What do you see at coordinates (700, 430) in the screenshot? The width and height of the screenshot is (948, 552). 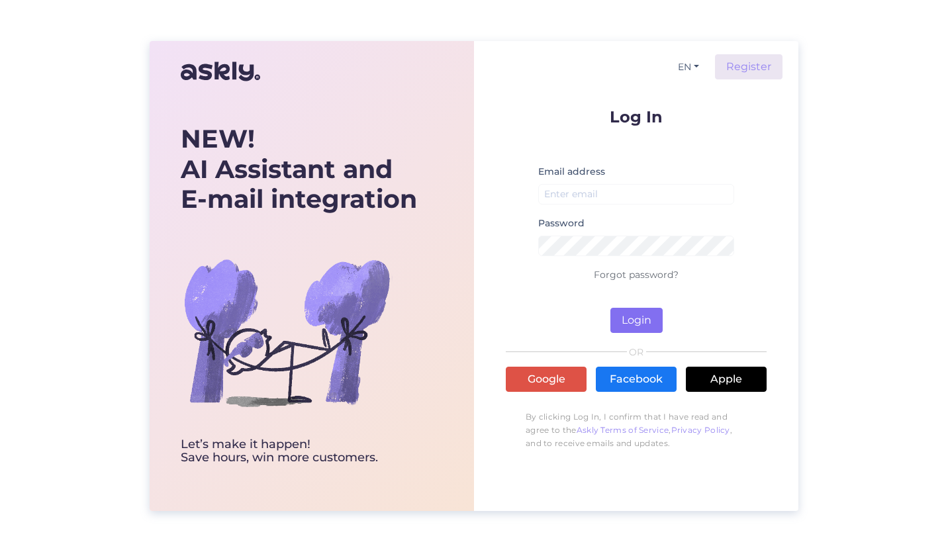 I see `a: Privacy Policy` at bounding box center [700, 430].